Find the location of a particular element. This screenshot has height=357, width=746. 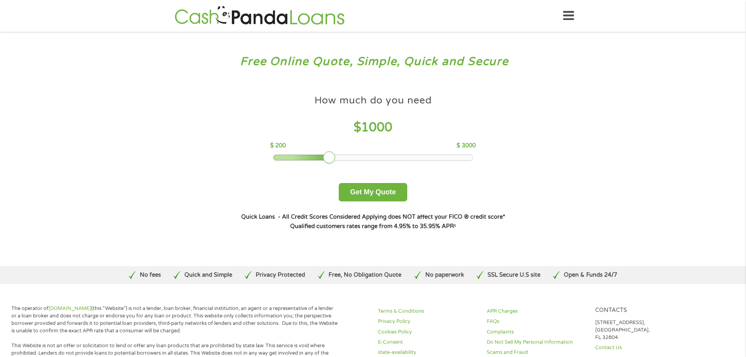

p: SSL Secure U.S site is located at coordinates (514, 275).